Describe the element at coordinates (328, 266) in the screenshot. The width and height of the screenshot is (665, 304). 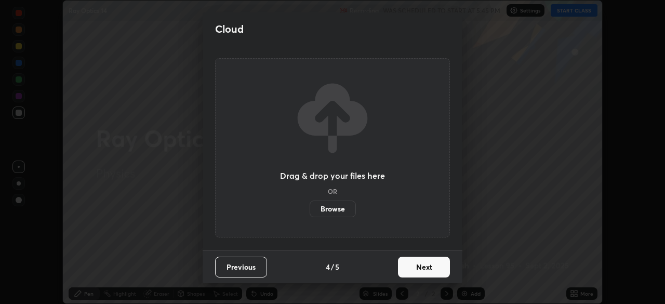
I see `h4: 4` at that location.